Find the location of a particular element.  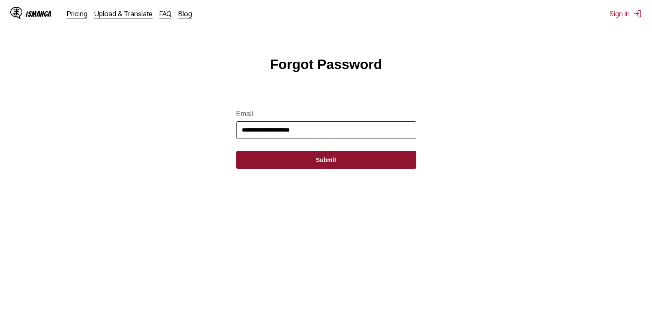

a: FAQ is located at coordinates (166, 14).